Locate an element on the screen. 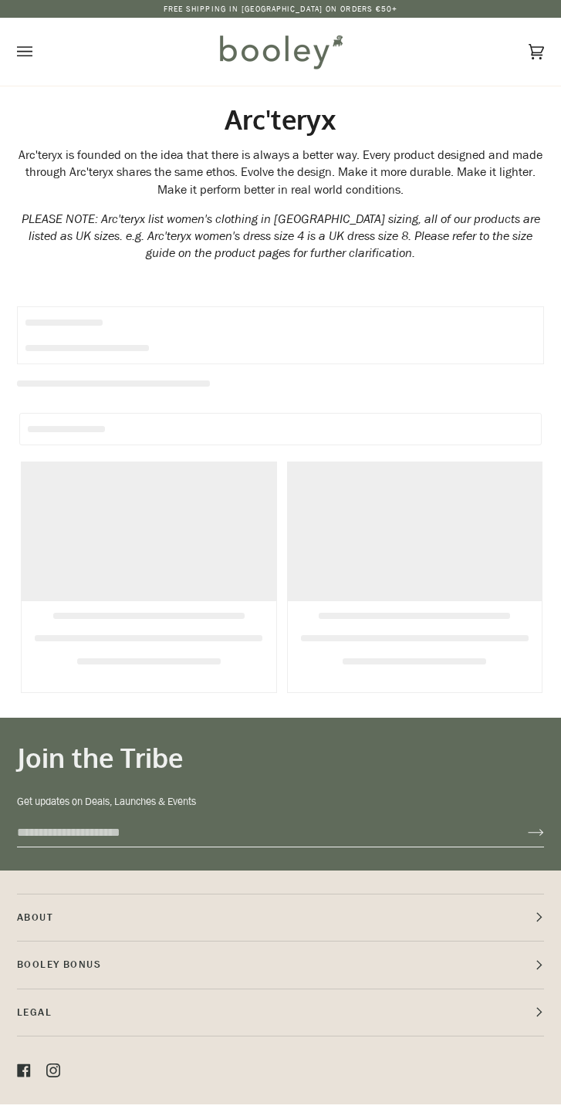  div: Arc'teryx is founded on the idea that there is always a better way. Every product designed and ma... is located at coordinates (281, 172).